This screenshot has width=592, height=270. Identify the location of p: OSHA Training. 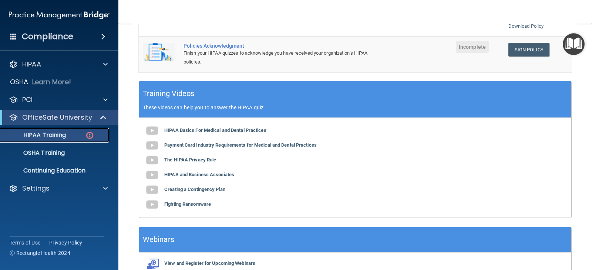
(35, 153).